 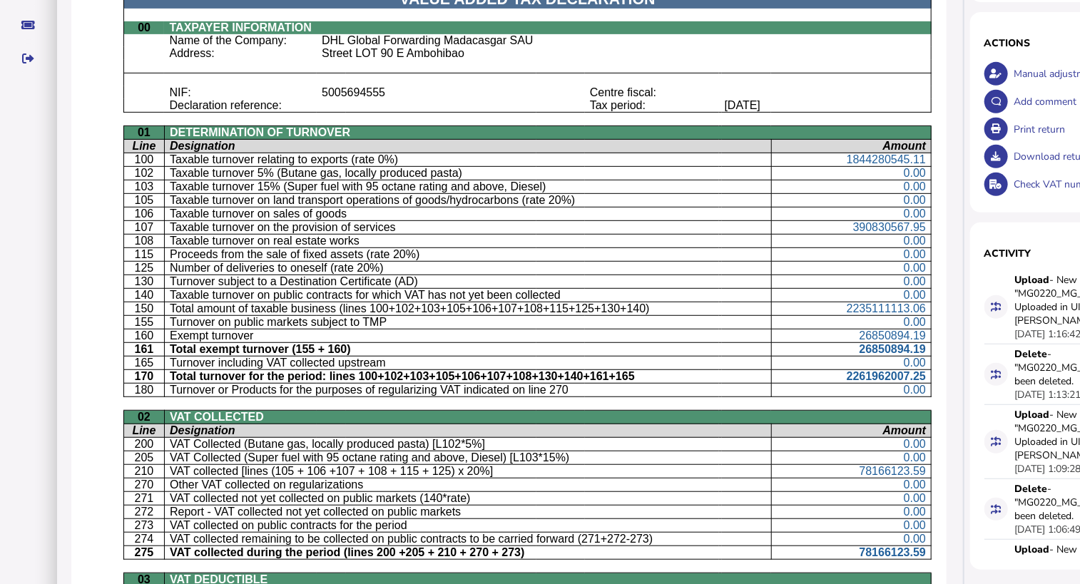 I want to click on b: 275, so click(x=144, y=552).